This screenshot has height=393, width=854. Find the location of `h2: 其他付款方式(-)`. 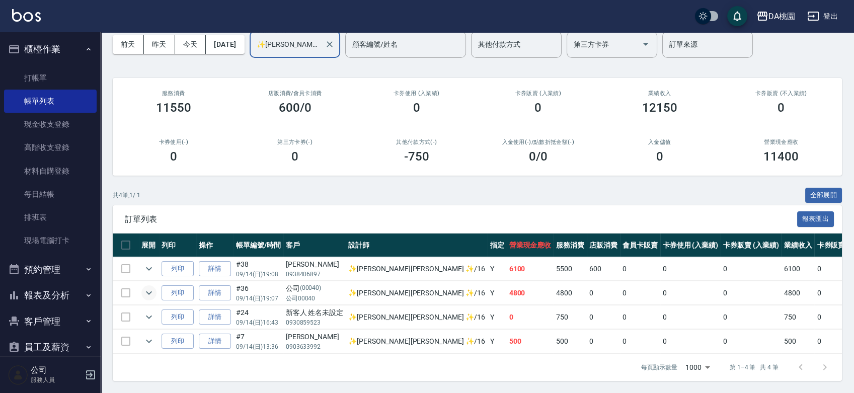

h2: 其他付款方式(-) is located at coordinates (417, 142).